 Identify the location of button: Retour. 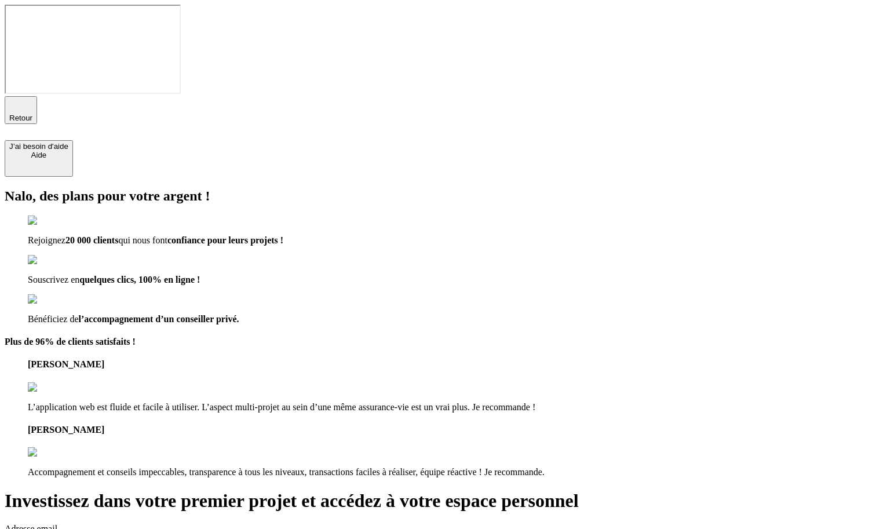
(21, 110).